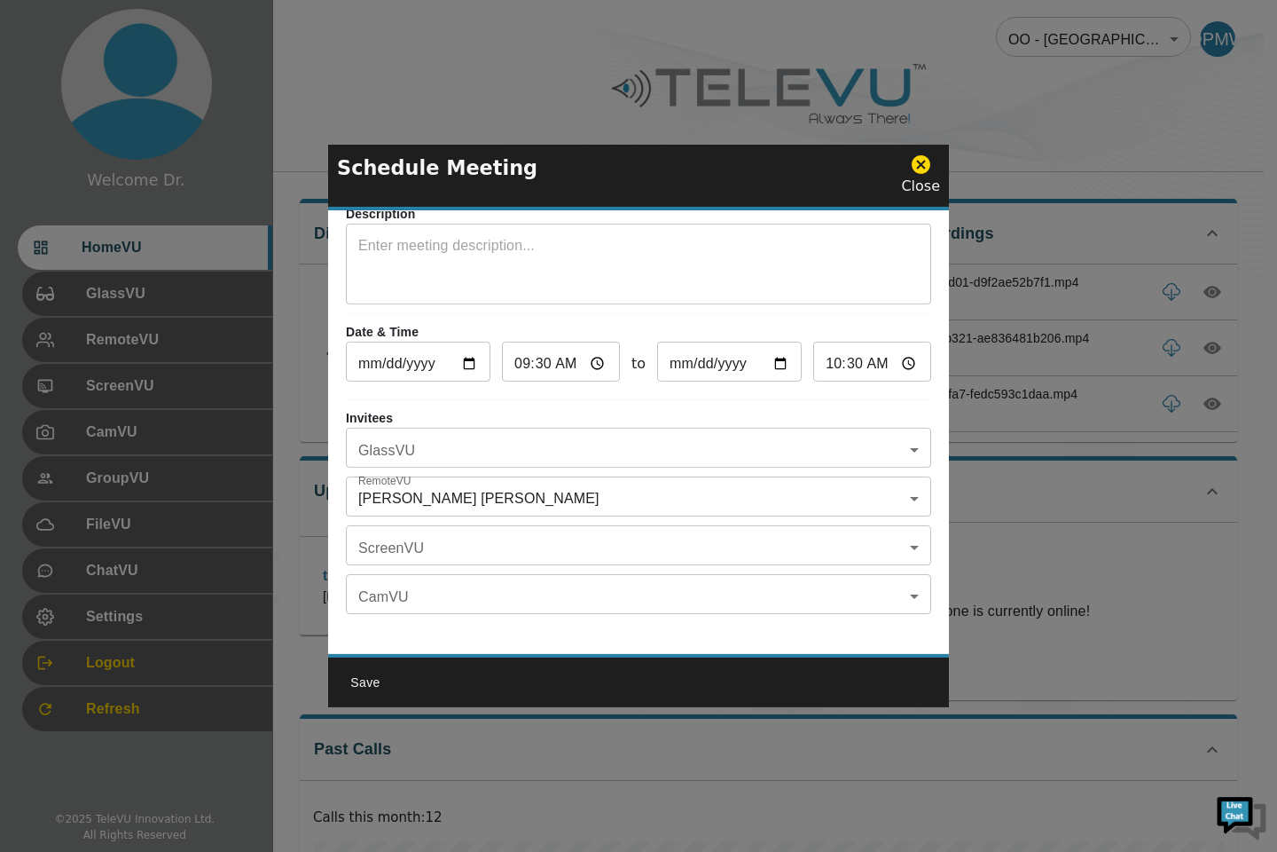 The width and height of the screenshot is (1277, 852). Describe the element at coordinates (52, 105) in the screenshot. I see `img: d_736959983_company_1615157101543_736959983` at that location.